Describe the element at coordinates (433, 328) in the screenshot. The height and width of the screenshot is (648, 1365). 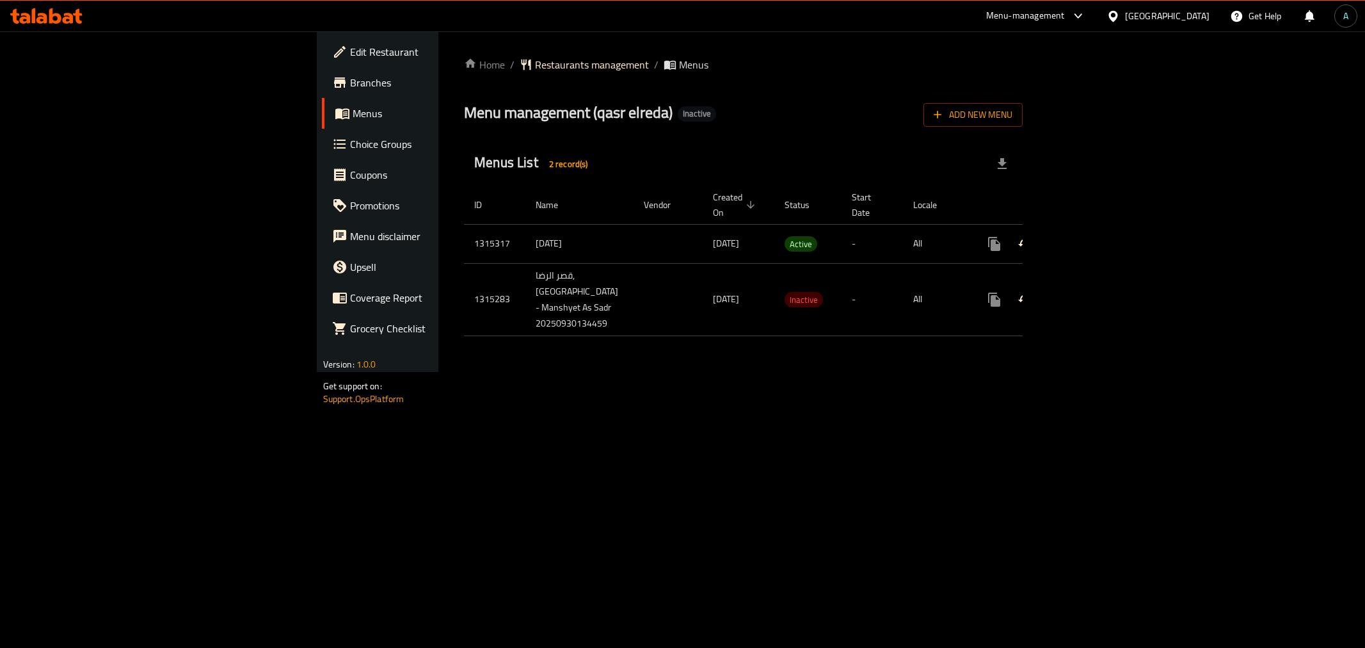
I see `a: Grocery Checklist` at that location.